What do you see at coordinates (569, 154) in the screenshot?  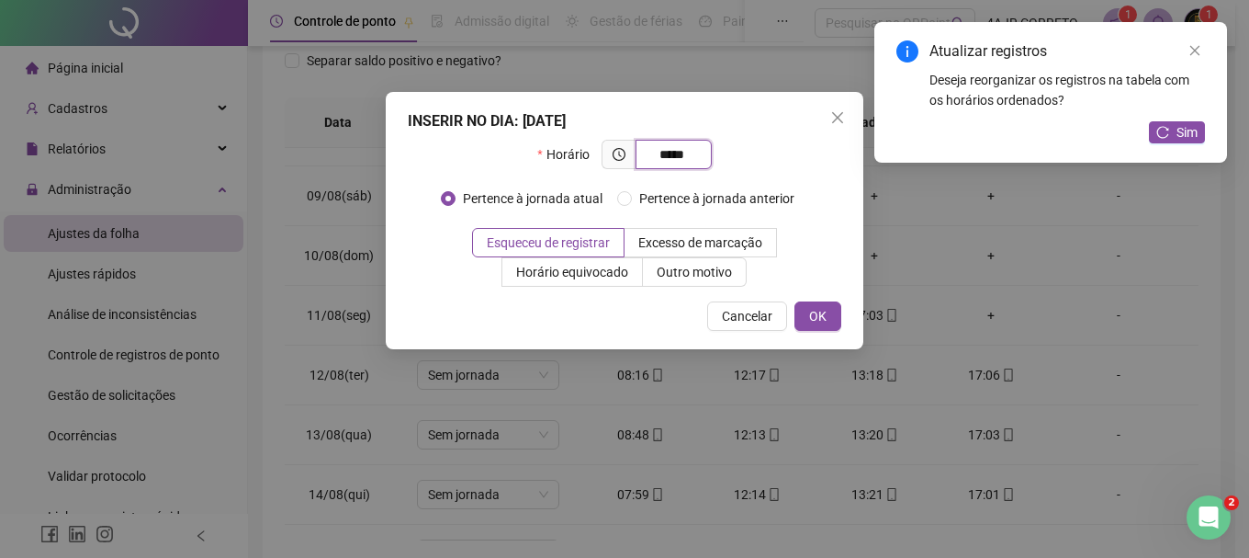 I see `label: Horário` at bounding box center [569, 154].